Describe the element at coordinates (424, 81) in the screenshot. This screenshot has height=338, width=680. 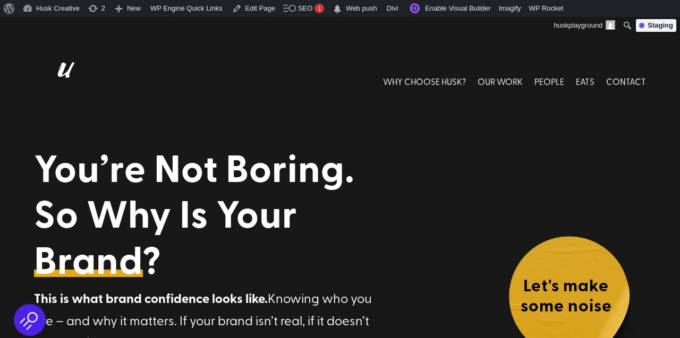
I see `a: WHY CHOOSE HUSK?` at that location.